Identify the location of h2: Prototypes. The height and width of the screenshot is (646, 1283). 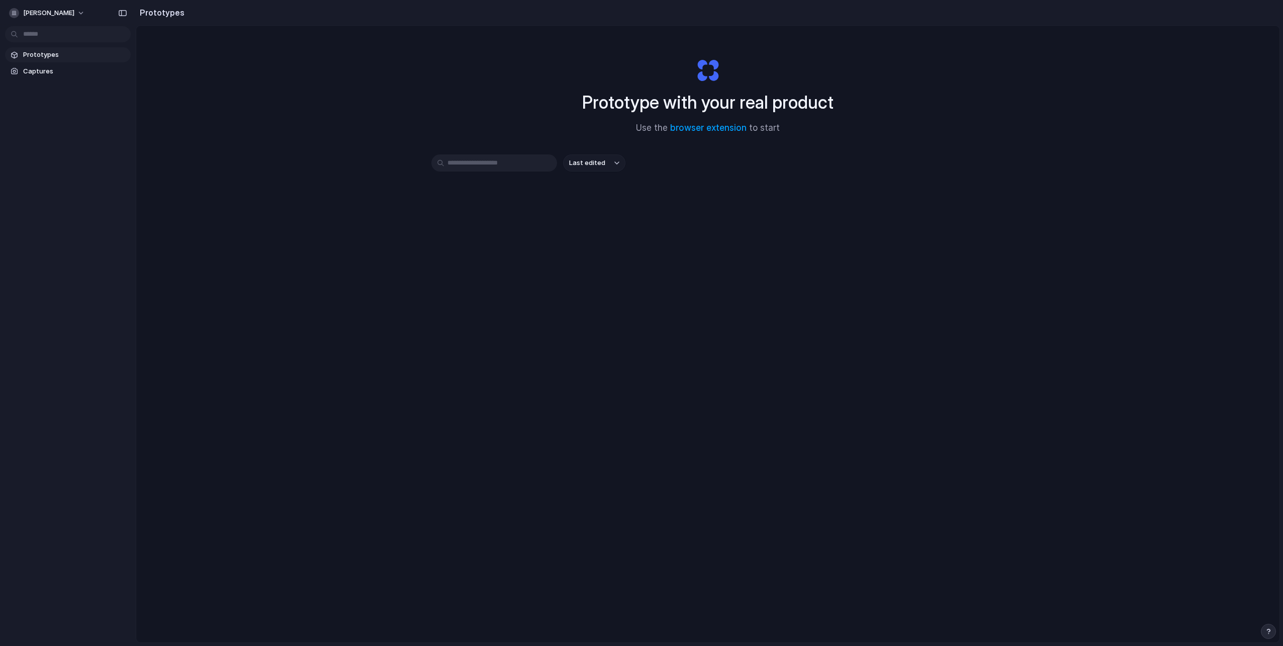
(160, 13).